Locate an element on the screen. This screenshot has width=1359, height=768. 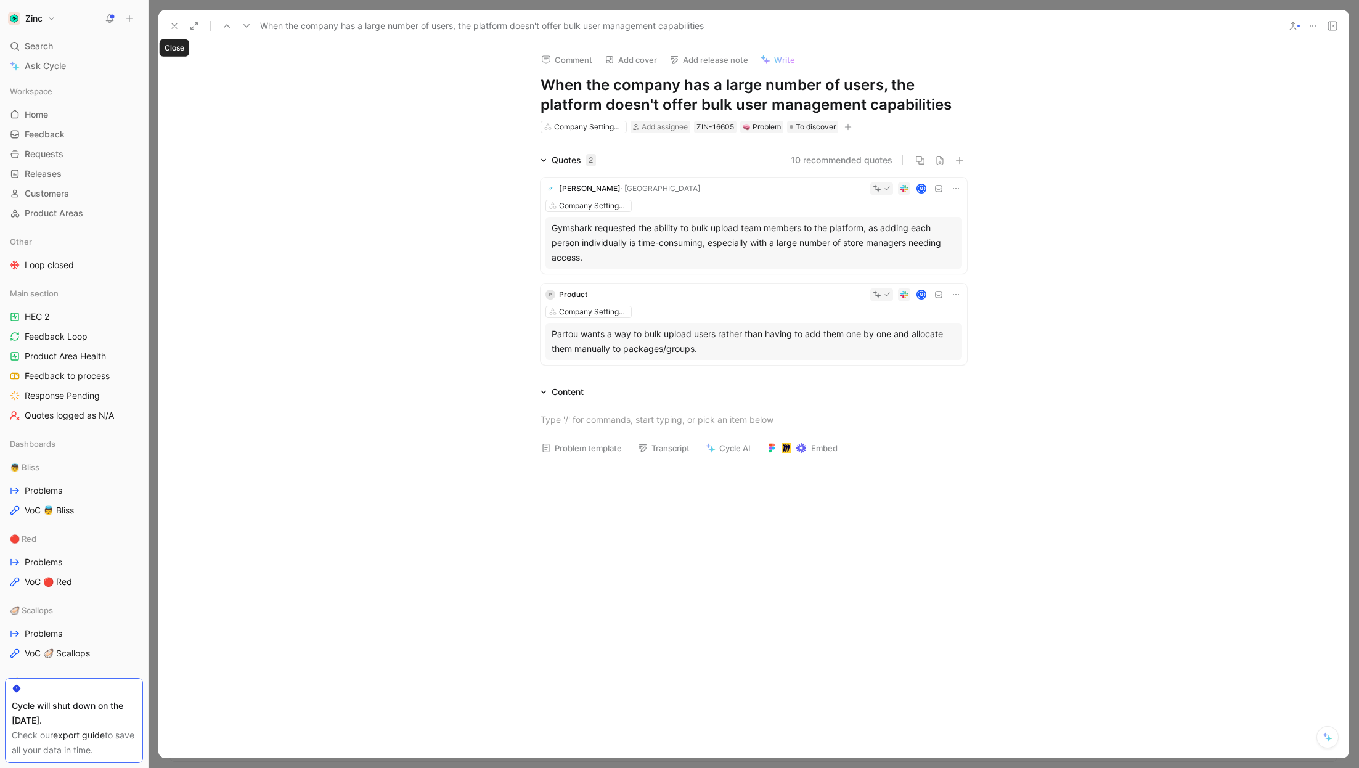
div: Check our to save all your data in time. is located at coordinates (74, 743).